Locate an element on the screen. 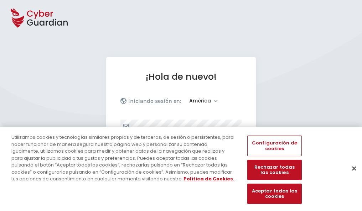 The height and width of the screenshot is (211, 362). h1: ¡Hola de nuevo! is located at coordinates (181, 77).